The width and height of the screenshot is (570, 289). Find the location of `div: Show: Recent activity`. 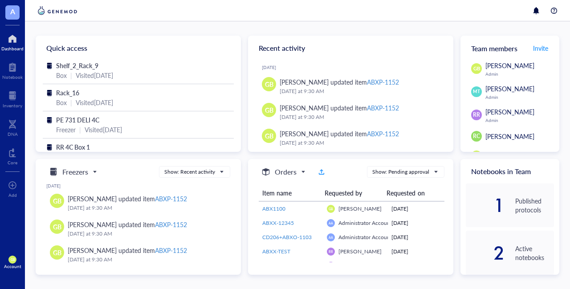

div: Show: Recent activity is located at coordinates (190, 172).